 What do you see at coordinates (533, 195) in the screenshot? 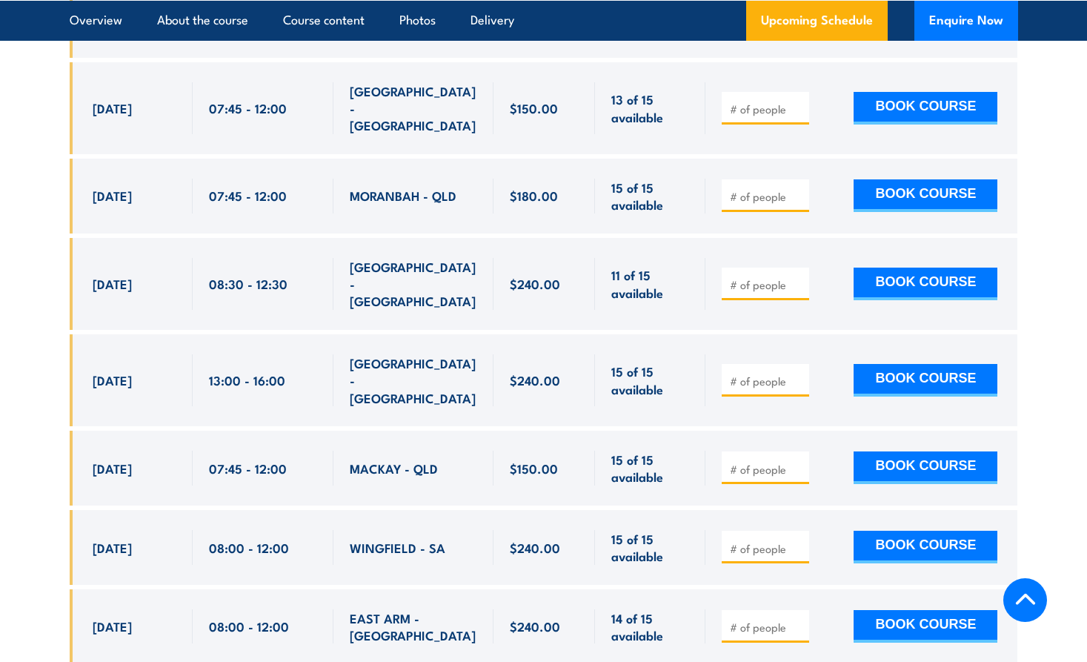
I see `span: $180.00` at bounding box center [533, 195].